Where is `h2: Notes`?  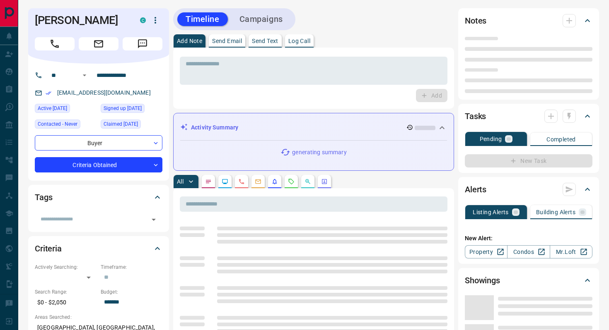 h2: Notes is located at coordinates (475, 21).